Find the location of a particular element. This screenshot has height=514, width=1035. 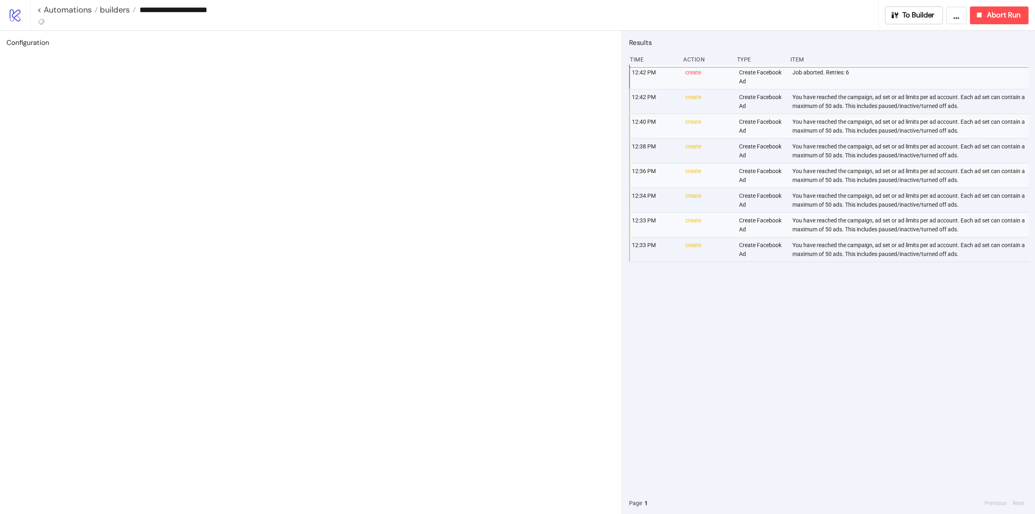

div: 12:38 PM is located at coordinates (655, 151).